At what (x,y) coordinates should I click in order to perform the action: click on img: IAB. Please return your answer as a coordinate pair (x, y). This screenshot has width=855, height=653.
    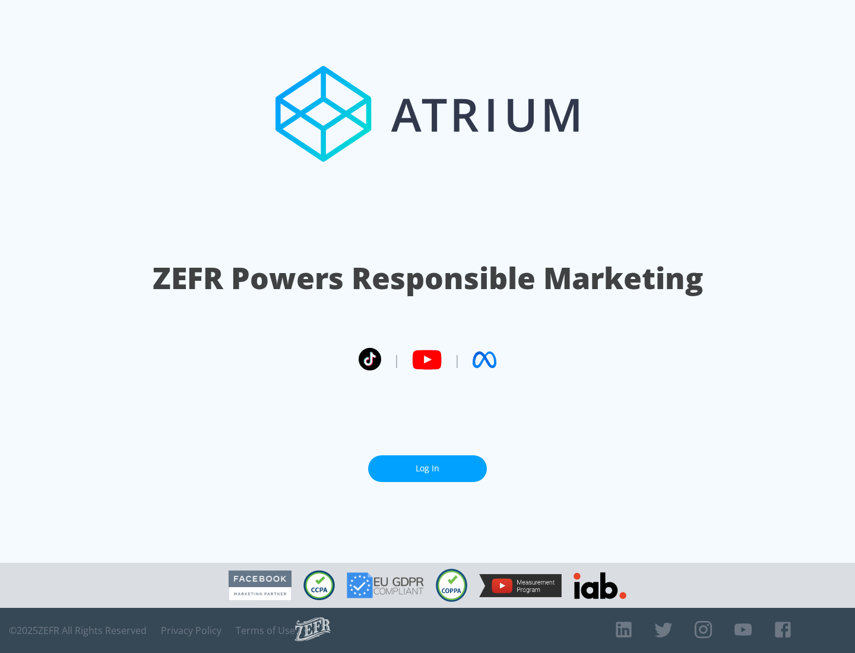
    Looking at the image, I should click on (600, 585).